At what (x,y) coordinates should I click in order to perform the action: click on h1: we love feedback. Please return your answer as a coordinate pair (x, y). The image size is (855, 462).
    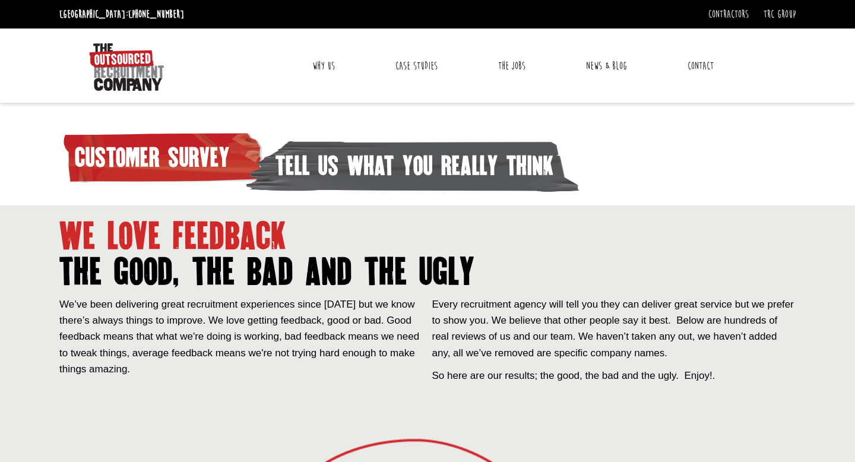
    Looking at the image, I should click on (428, 254).